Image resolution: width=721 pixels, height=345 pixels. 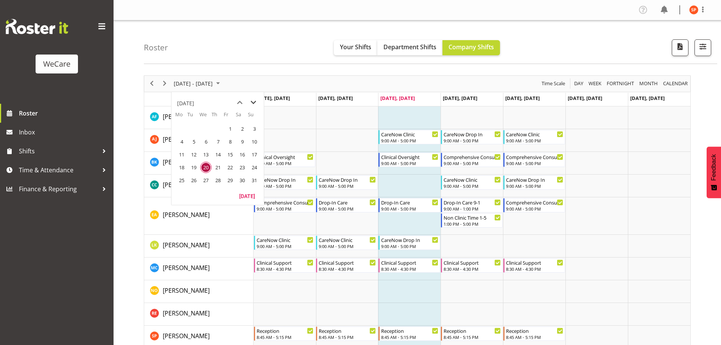 I want to click on th: Th, so click(x=218, y=117).